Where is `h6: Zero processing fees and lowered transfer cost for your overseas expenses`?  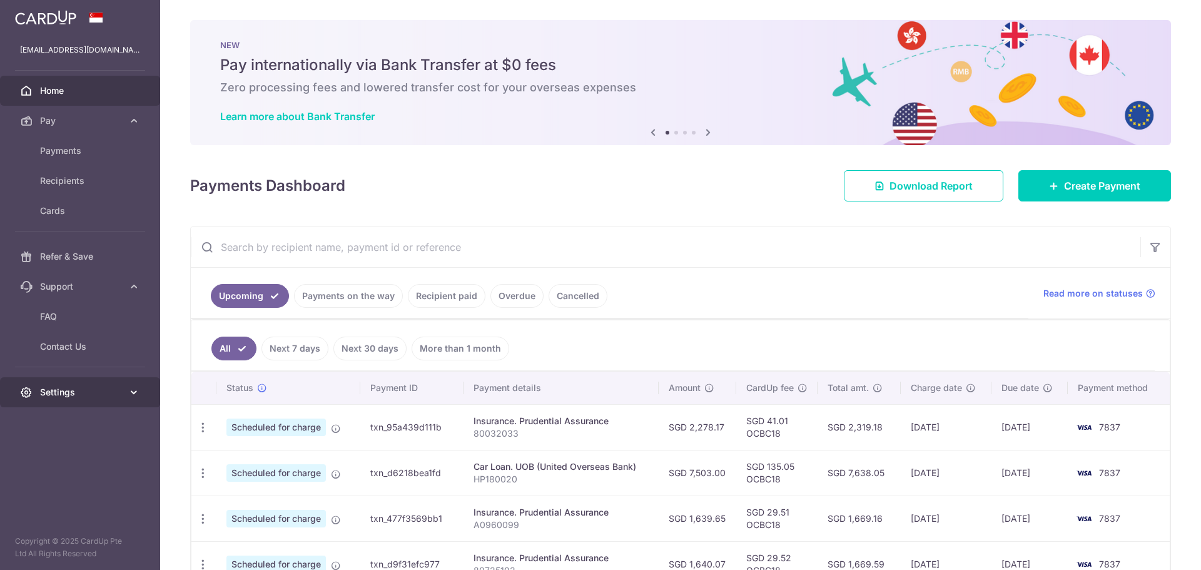 h6: Zero processing fees and lowered transfer cost for your overseas expenses is located at coordinates (681, 88).